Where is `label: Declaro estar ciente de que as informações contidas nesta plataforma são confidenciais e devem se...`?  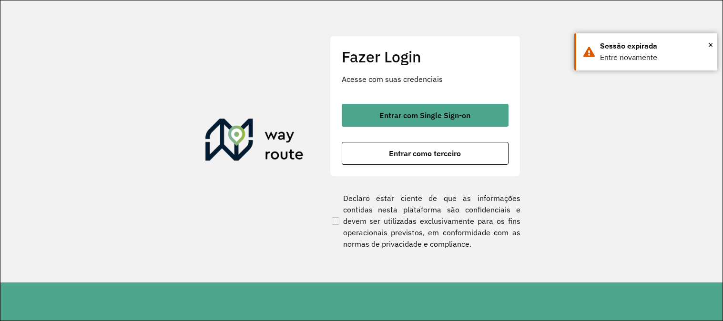 label: Declaro estar ciente de que as informações contidas nesta plataforma são confidenciais e devem se... is located at coordinates (425, 221).